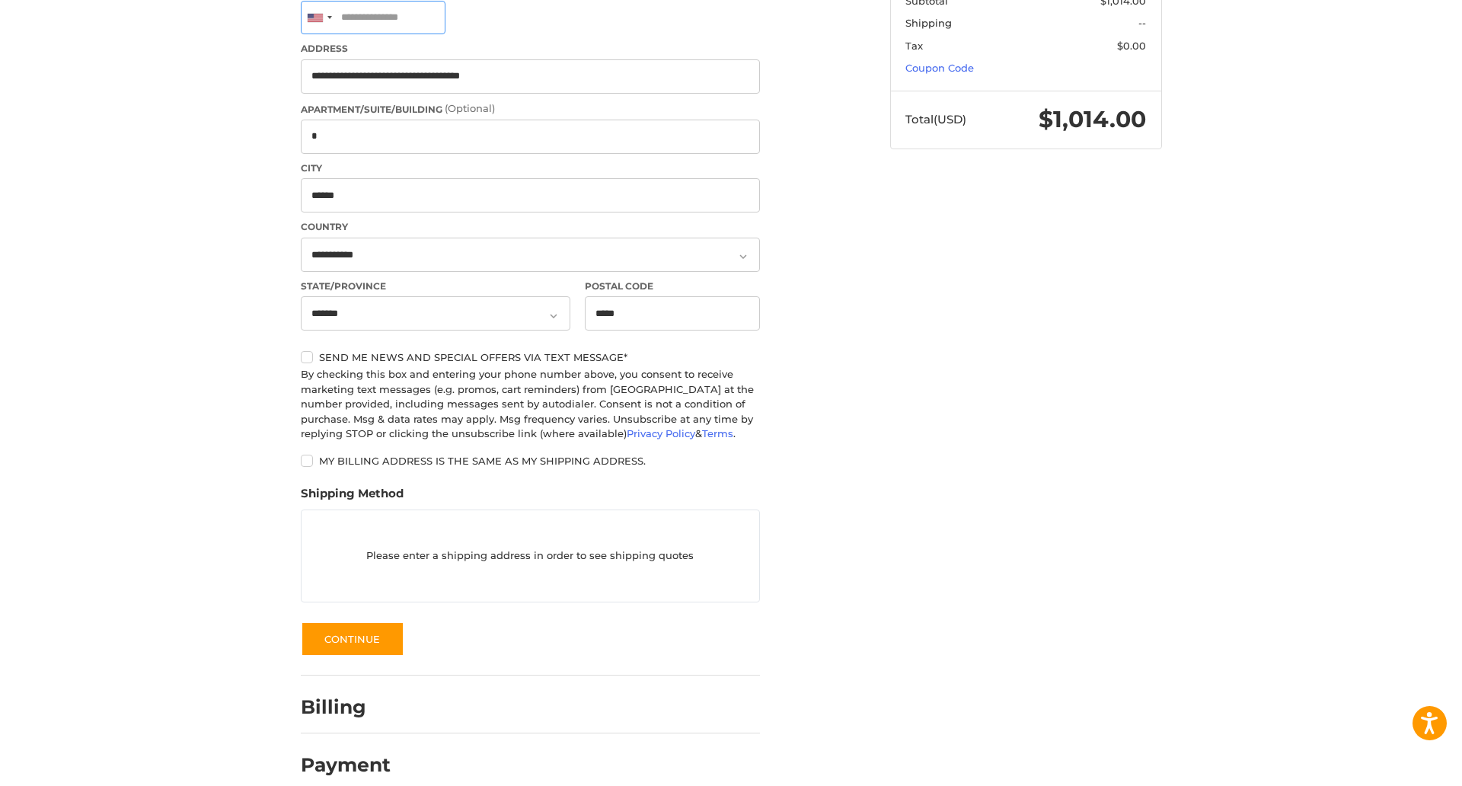 The height and width of the screenshot is (786, 1462). What do you see at coordinates (436, 286) in the screenshot?
I see `label: State/Province` at bounding box center [436, 286].